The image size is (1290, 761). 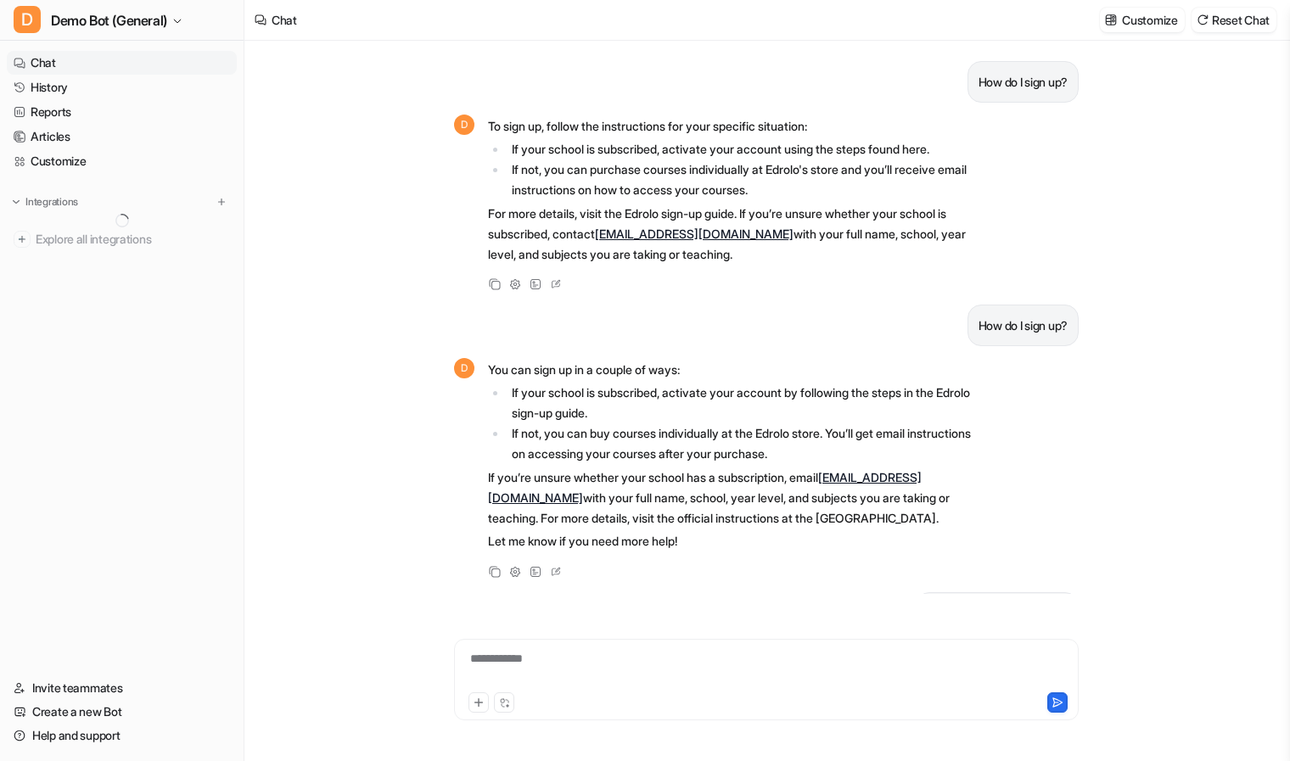 I want to click on li: If not, you can purchase courses individually at Edrolo's store and you’ll receive email instruct..., so click(x=745, y=180).